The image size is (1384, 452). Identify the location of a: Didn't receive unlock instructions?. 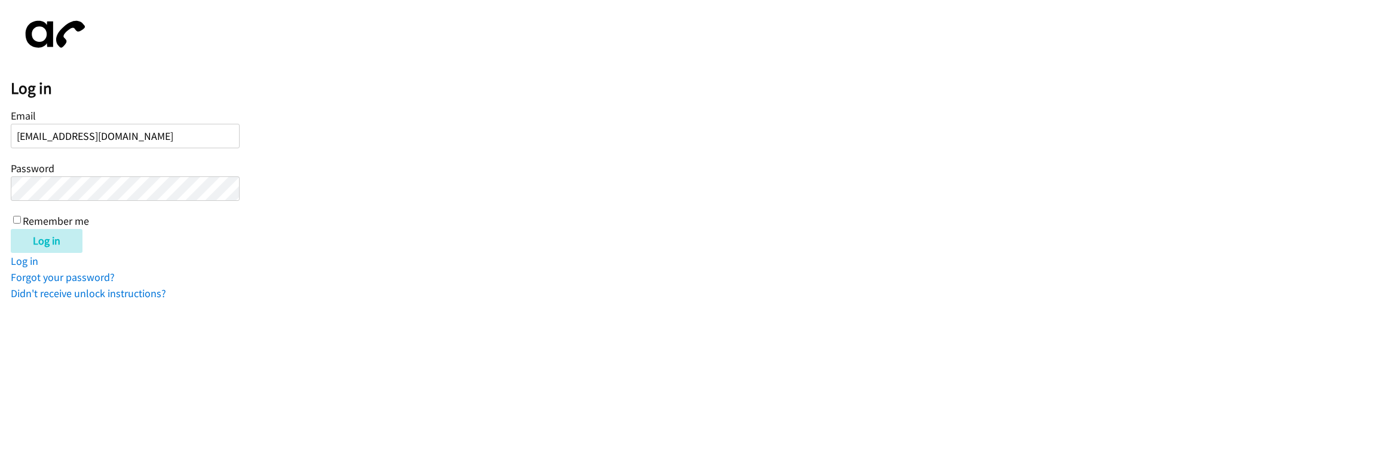
(88, 293).